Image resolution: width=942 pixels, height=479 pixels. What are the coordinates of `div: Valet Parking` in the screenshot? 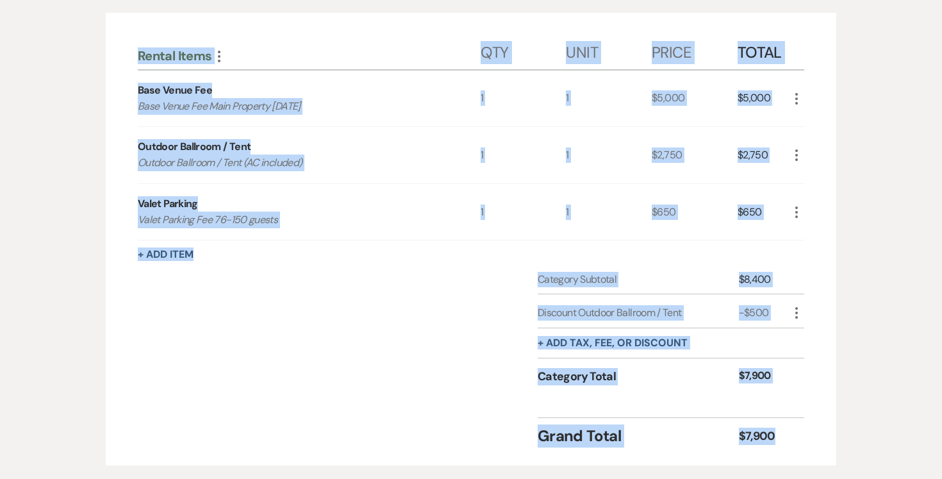 It's located at (168, 204).